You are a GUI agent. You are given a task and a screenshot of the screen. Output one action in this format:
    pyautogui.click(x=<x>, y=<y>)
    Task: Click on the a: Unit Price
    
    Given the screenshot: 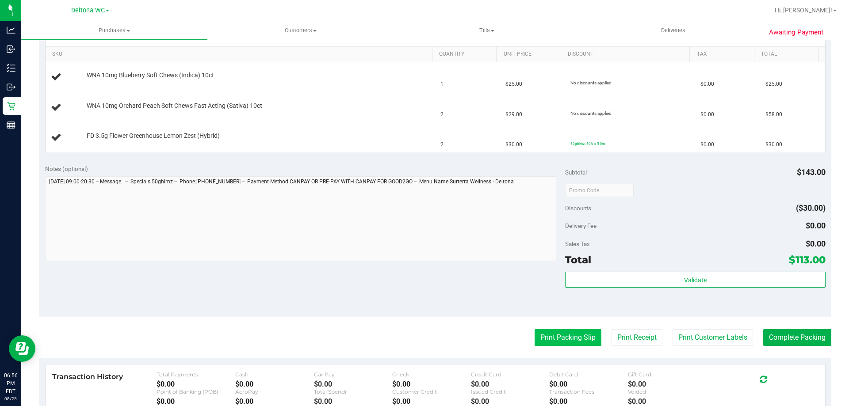 What is the action you would take?
    pyautogui.click(x=531, y=54)
    